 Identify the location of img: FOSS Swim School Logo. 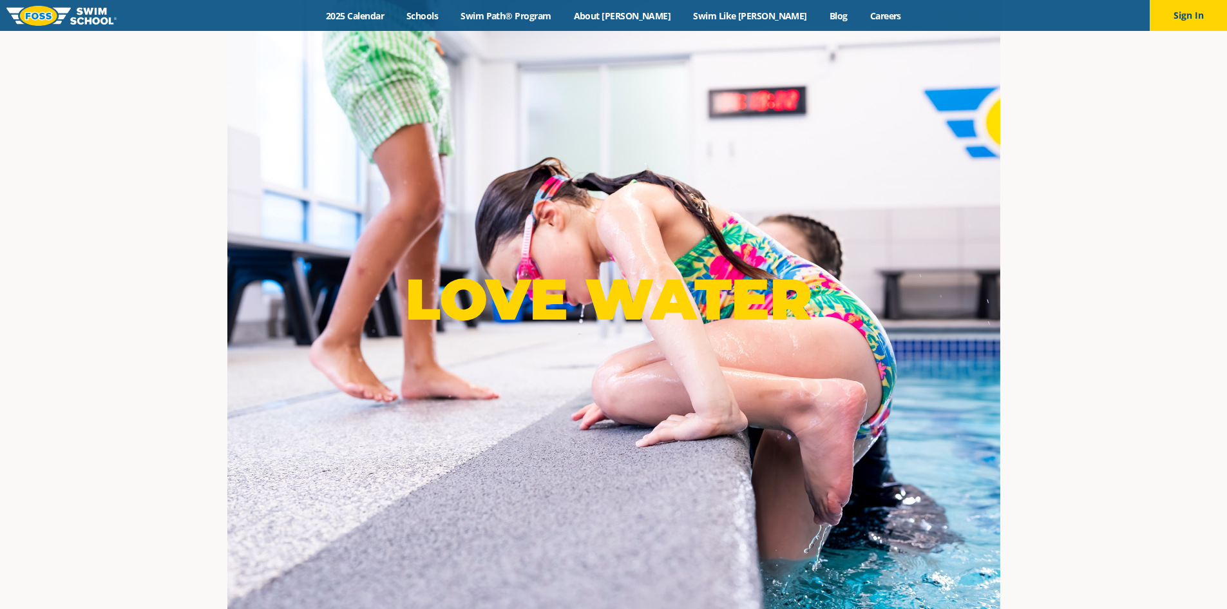
(61, 15).